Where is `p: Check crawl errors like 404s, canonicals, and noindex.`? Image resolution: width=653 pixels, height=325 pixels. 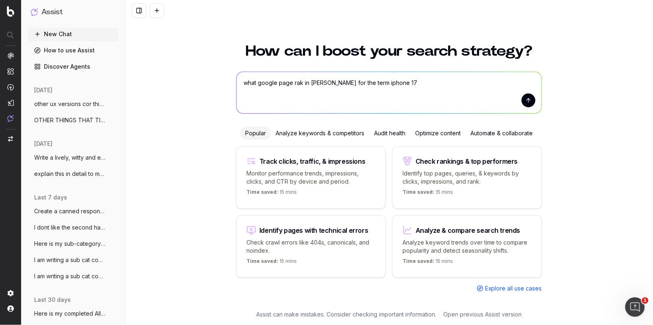 p: Check crawl errors like 404s, canonicals, and noindex. is located at coordinates (311, 247).